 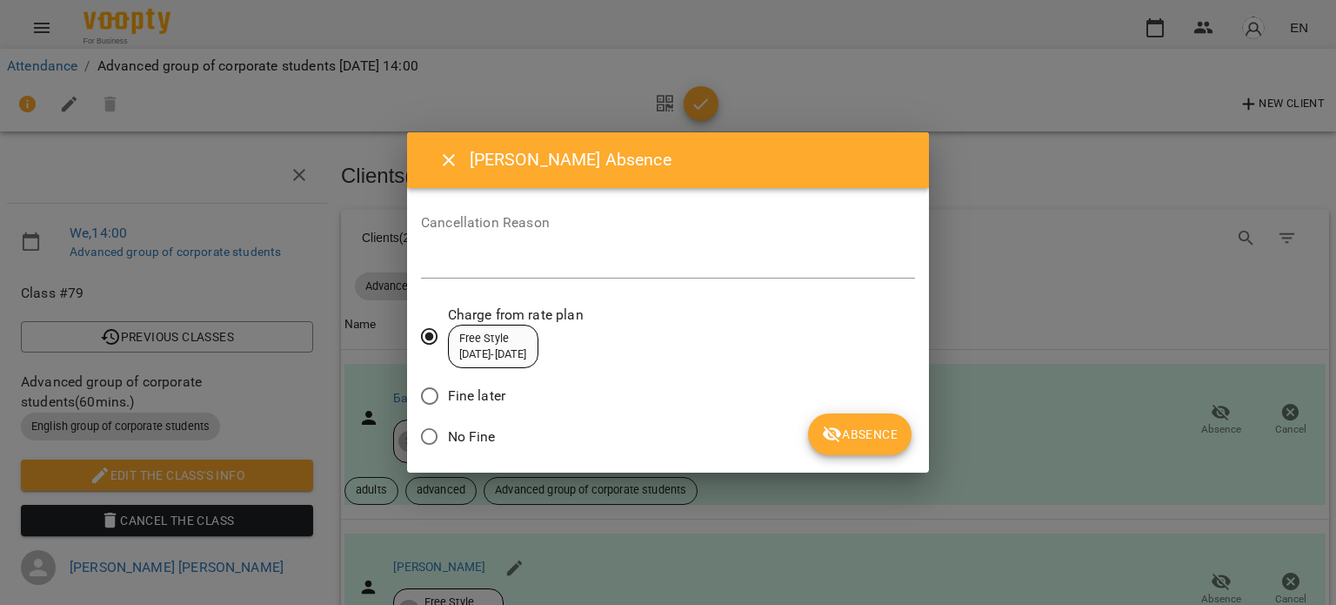 What do you see at coordinates (477, 396) in the screenshot?
I see `span: Fine later` at bounding box center [477, 396].